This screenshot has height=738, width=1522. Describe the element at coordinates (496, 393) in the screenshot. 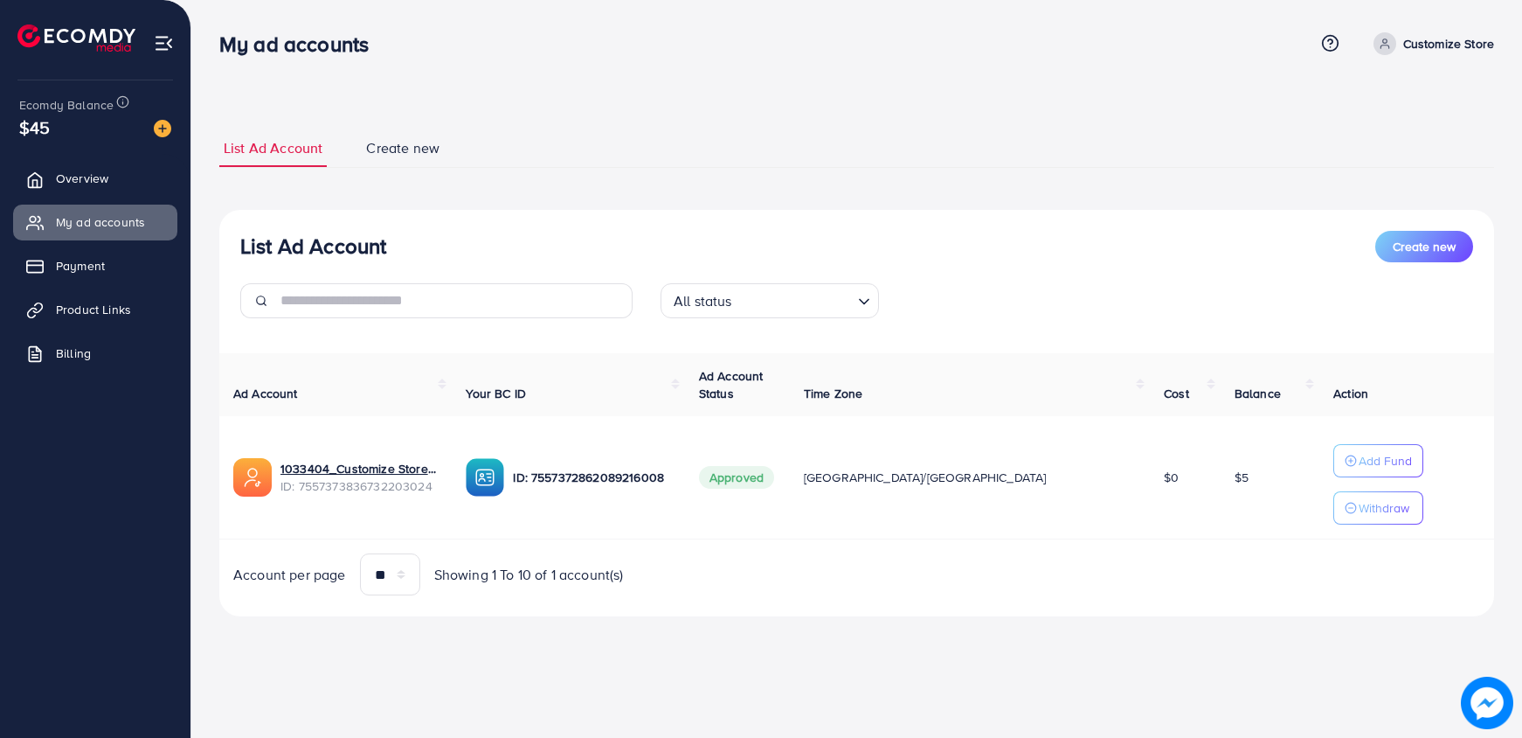

I see `span: Your BC ID` at that location.